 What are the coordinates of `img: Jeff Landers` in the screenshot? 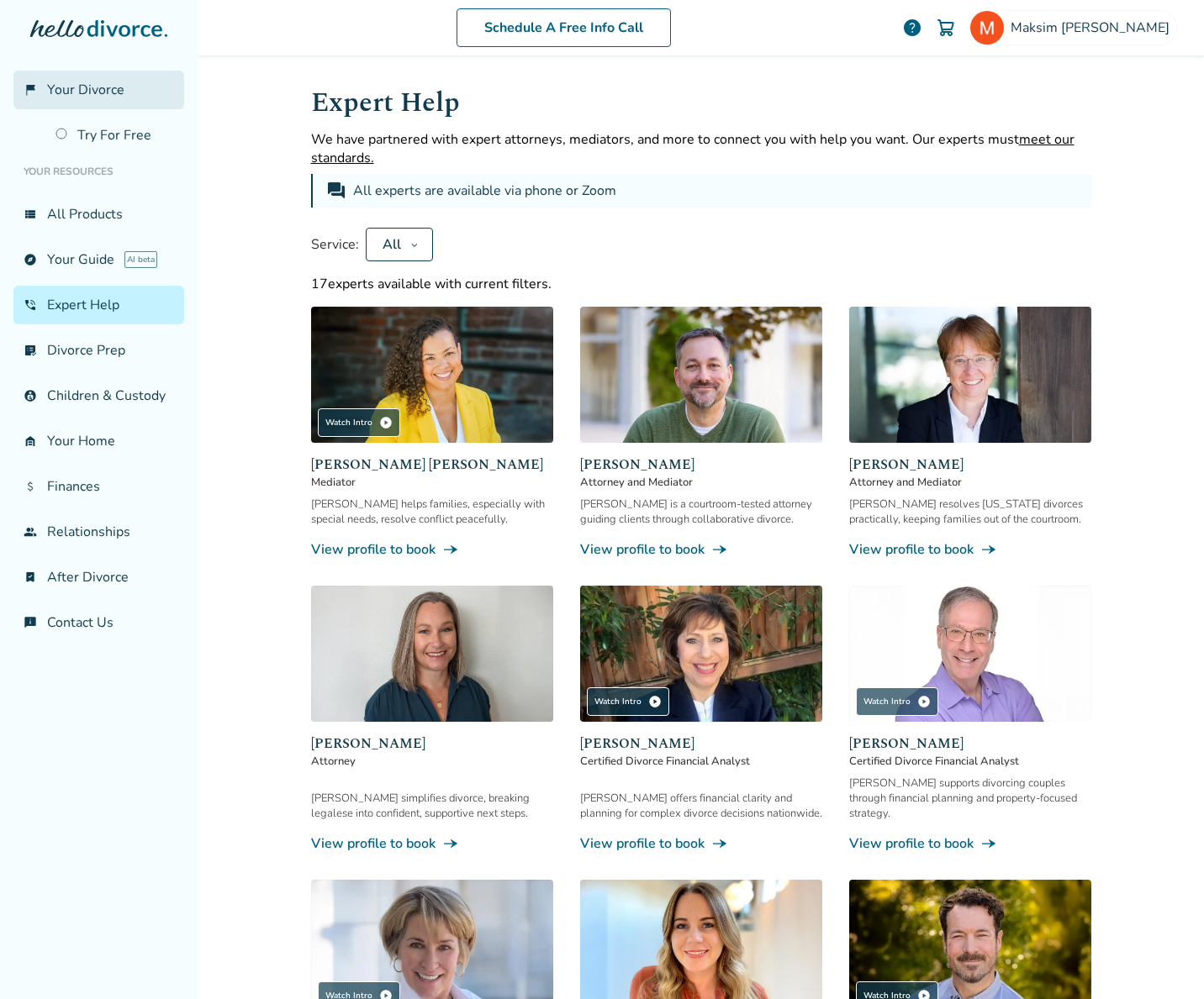 It's located at (970, 654).